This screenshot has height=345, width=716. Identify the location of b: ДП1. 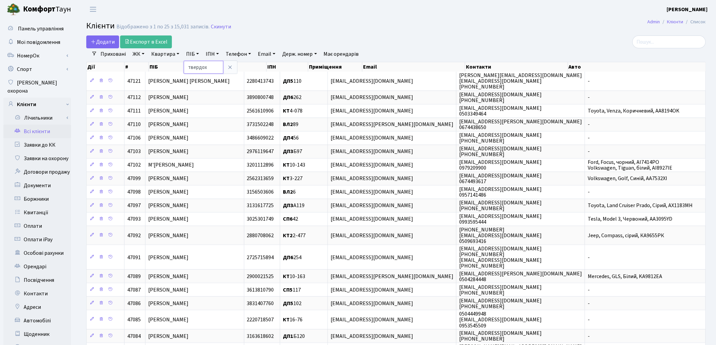
(288, 337).